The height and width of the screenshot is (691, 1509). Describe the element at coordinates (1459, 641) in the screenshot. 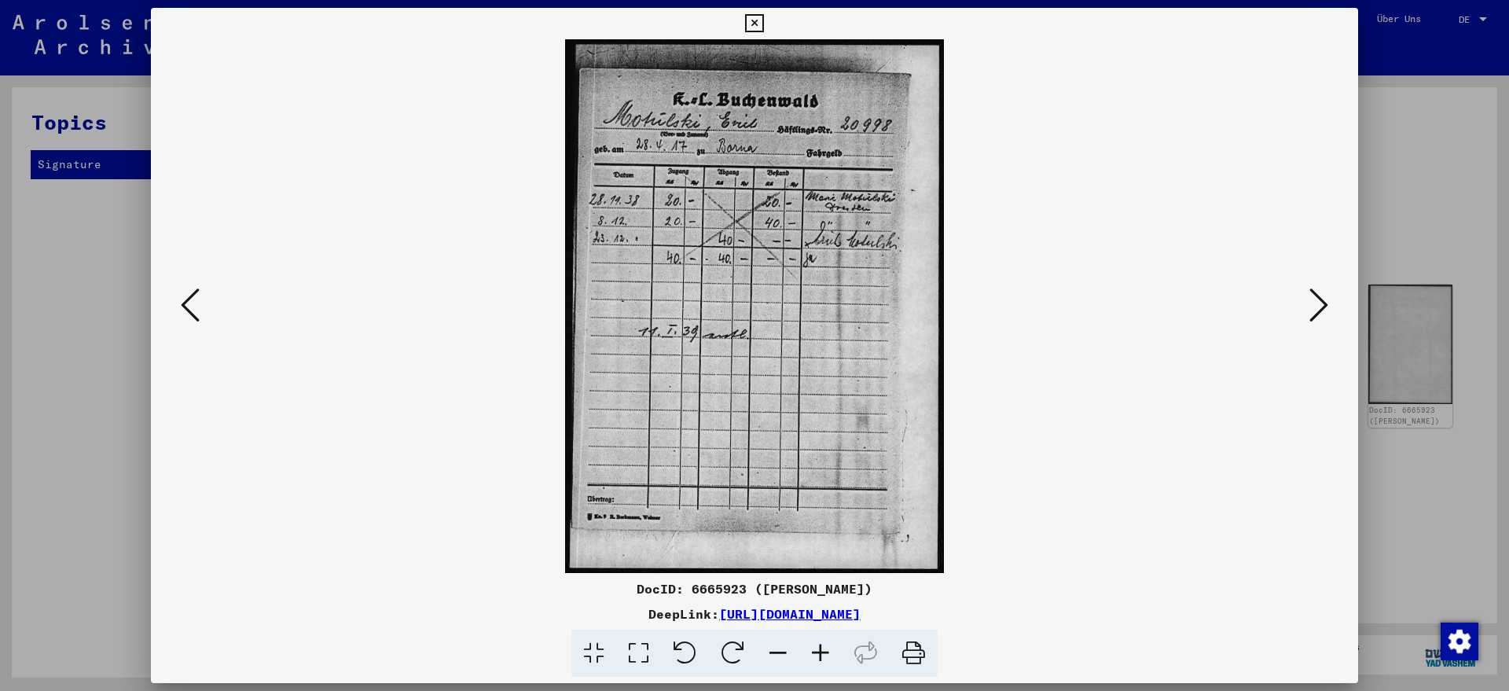

I see `div: Zustimmung ändern` at that location.